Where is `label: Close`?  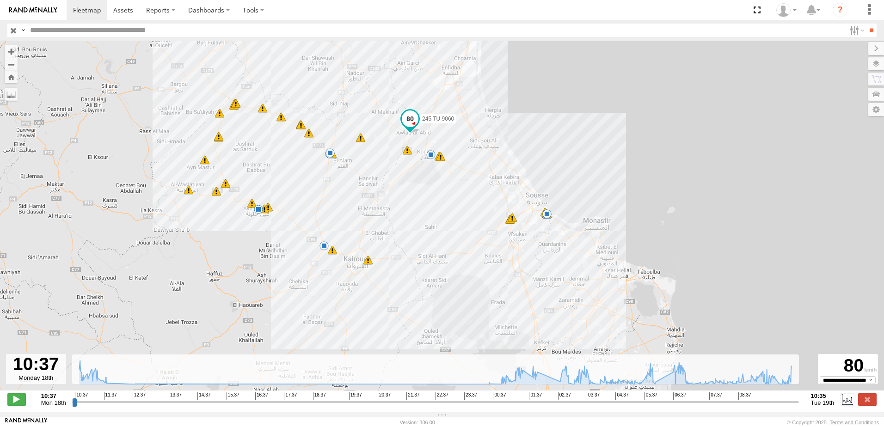
label: Close is located at coordinates (867, 399).